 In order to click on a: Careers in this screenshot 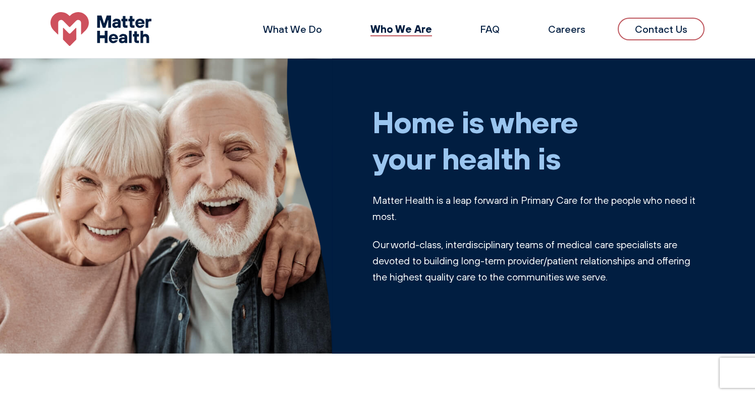, I will do `click(567, 29)`.